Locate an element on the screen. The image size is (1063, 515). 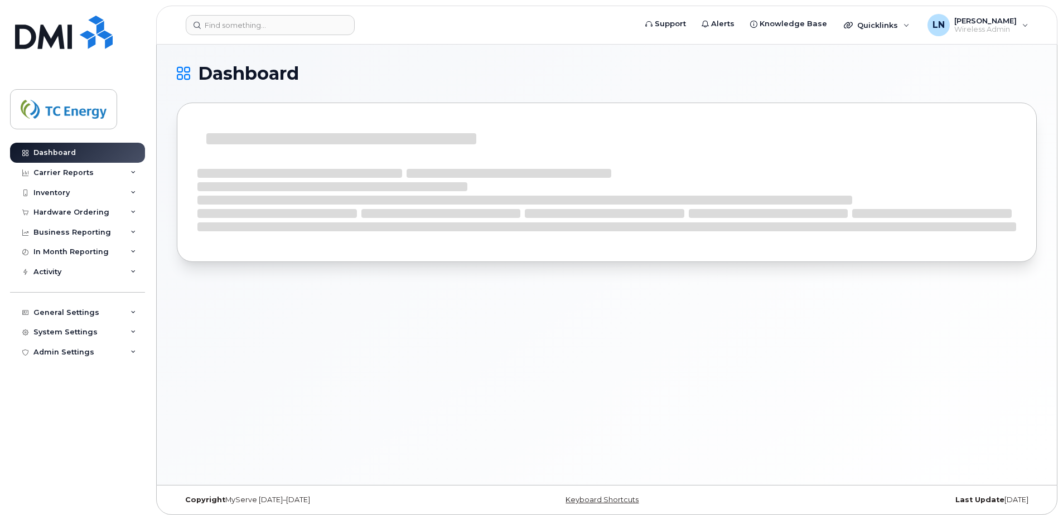
a: Keyboard Shortcuts is located at coordinates (602, 500).